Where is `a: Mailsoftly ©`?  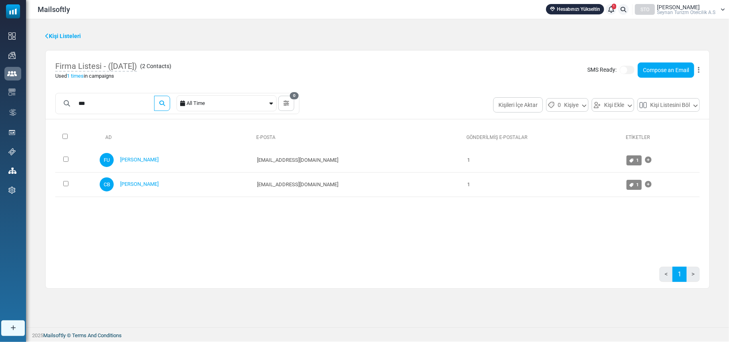 a: Mailsoftly © is located at coordinates (57, 335).